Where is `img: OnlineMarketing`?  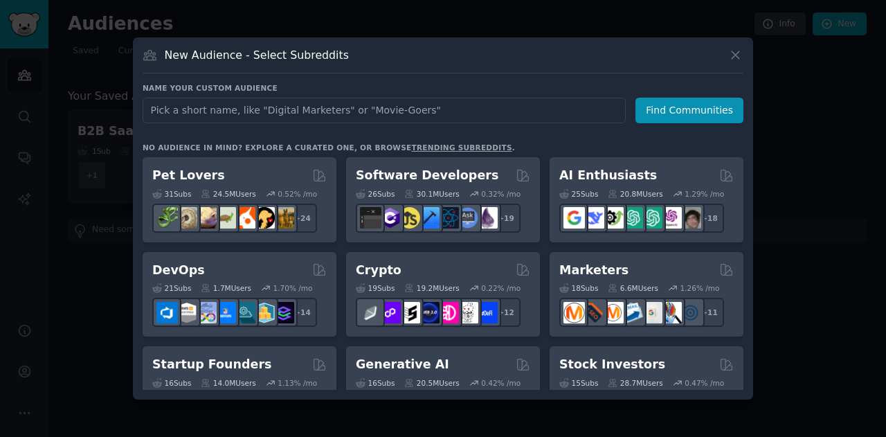 img: OnlineMarketing is located at coordinates (690, 312).